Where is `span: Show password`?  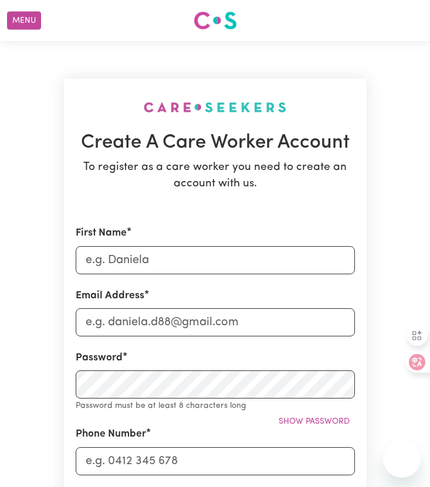
span: Show password is located at coordinates (314, 422).